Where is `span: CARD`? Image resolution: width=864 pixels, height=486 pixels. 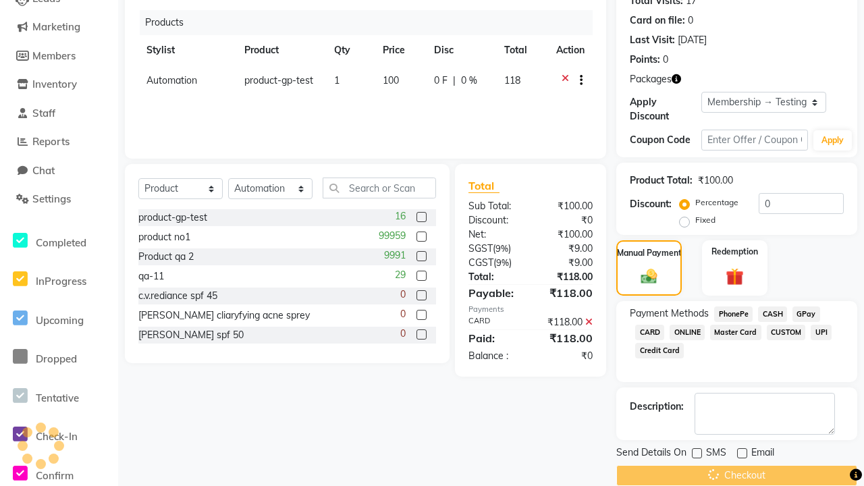 span: CARD is located at coordinates (649, 332).